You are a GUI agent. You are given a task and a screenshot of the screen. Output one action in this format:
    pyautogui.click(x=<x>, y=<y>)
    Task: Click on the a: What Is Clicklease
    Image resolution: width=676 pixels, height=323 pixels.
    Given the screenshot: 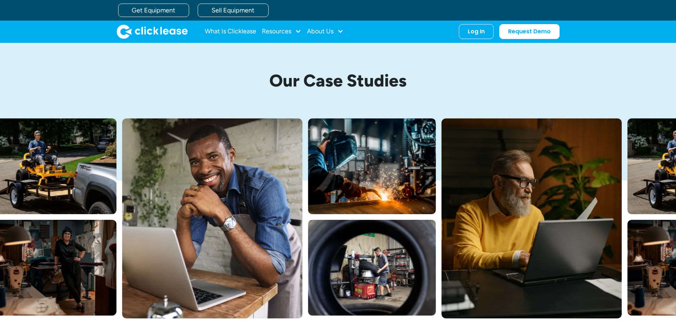 What is the action you would take?
    pyautogui.click(x=230, y=32)
    